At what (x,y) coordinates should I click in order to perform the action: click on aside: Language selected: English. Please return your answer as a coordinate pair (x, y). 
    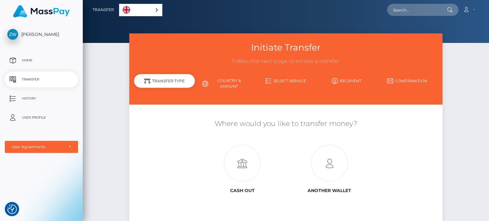
    Looking at the image, I should click on (141, 10).